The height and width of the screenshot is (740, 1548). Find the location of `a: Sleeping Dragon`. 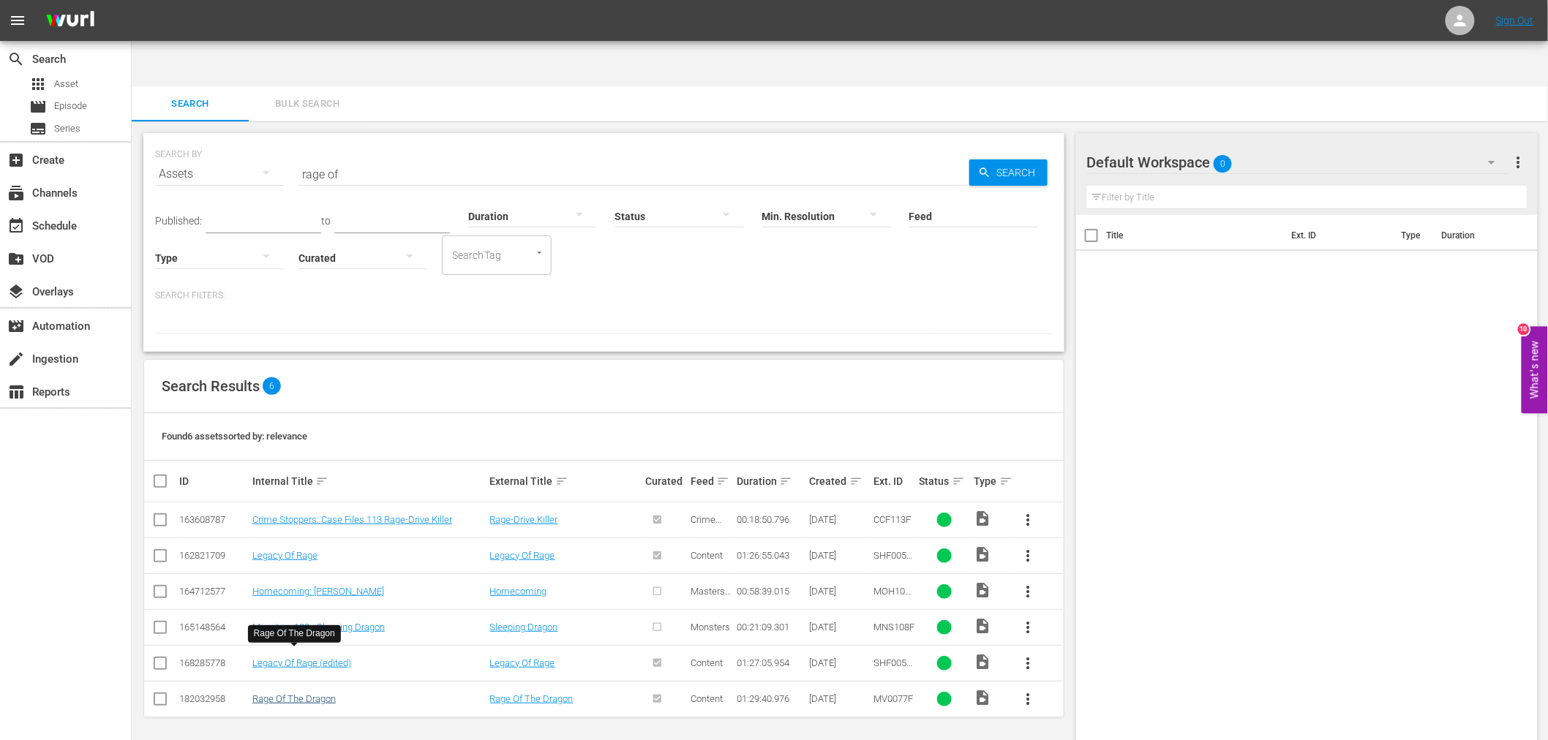

a: Sleeping Dragon is located at coordinates (524, 627).